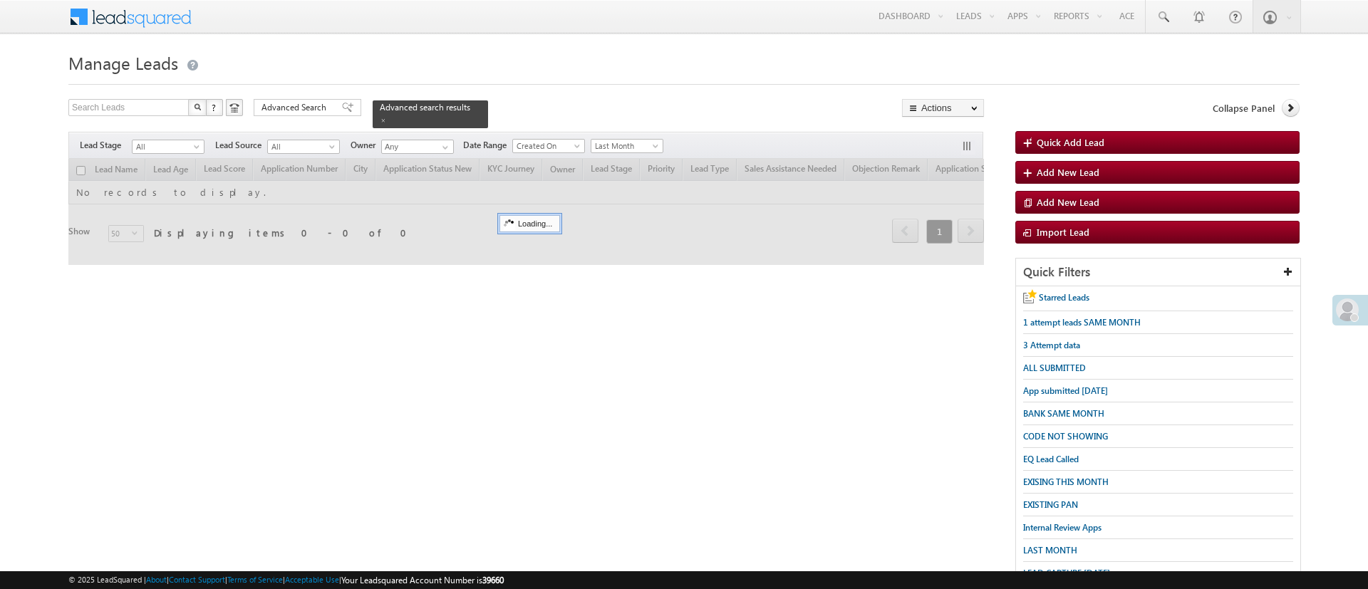  Describe the element at coordinates (487, 145) in the screenshot. I see `span: Date Range` at that location.